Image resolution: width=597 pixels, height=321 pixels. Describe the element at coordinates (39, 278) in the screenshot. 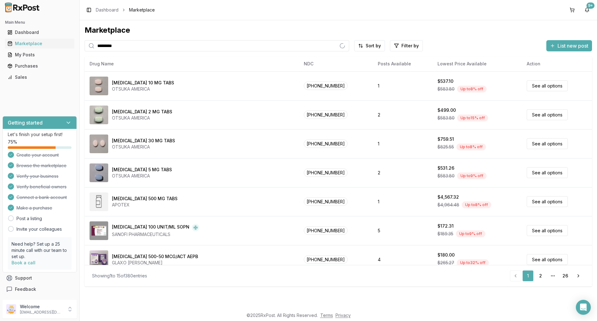

I see `button: Support` at that location.